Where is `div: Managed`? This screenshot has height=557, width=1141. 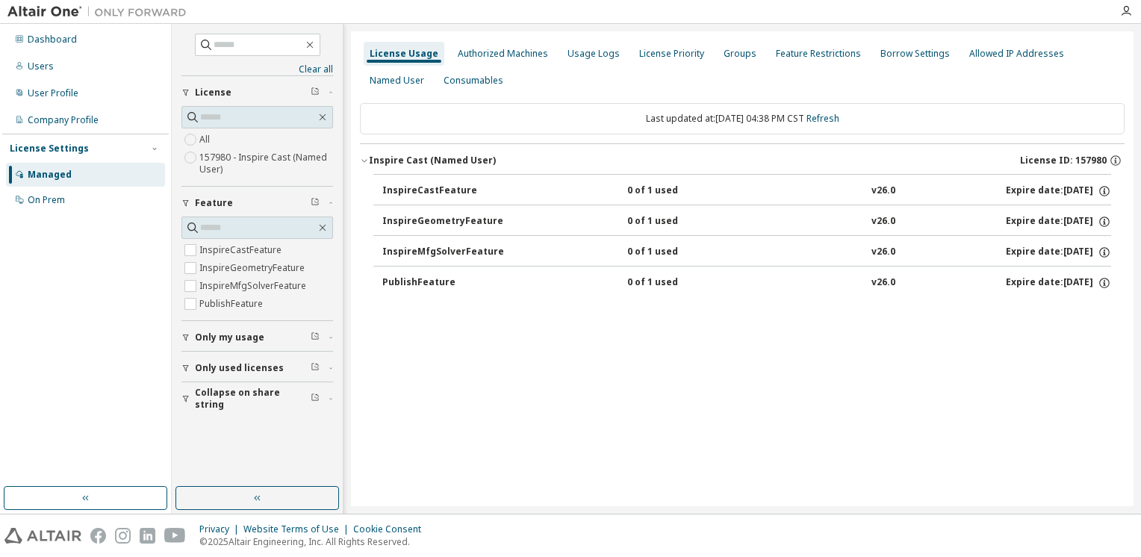
div: Managed is located at coordinates (49, 175).